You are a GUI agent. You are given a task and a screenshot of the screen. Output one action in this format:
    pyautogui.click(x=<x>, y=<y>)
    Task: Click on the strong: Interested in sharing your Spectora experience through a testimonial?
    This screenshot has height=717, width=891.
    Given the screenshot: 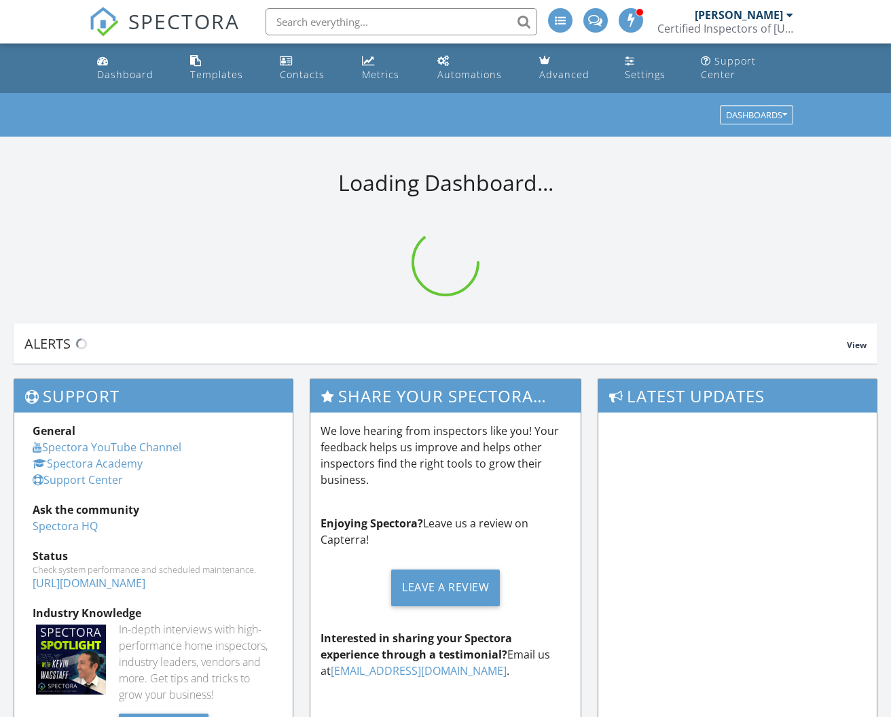 What is the action you would take?
    pyautogui.click(x=416, y=646)
    